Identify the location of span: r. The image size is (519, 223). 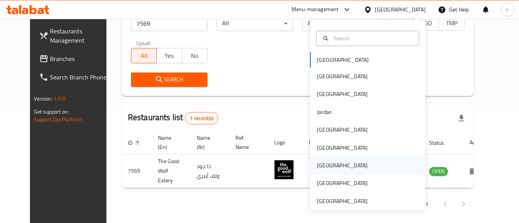
(507, 10).